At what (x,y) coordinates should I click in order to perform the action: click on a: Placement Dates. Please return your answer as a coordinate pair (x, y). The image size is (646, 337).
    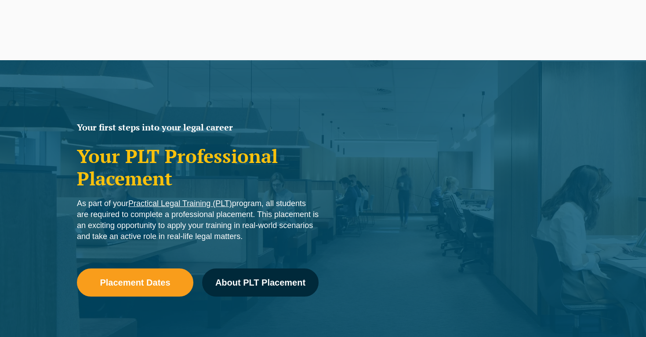
    Looking at the image, I should click on (135, 283).